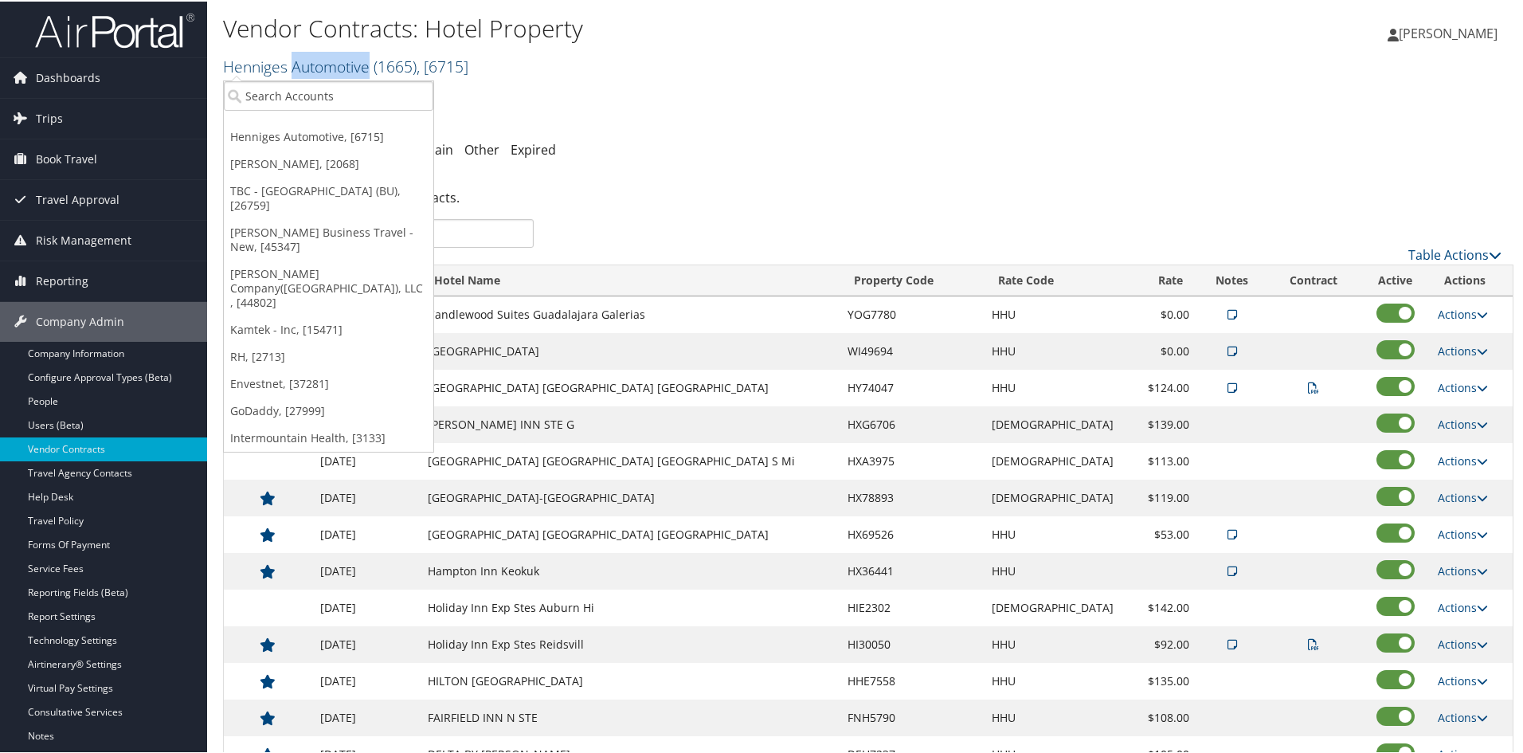 This screenshot has height=753, width=1523. I want to click on td: Candlewood Suites Guadalajara Galerias, so click(629, 313).